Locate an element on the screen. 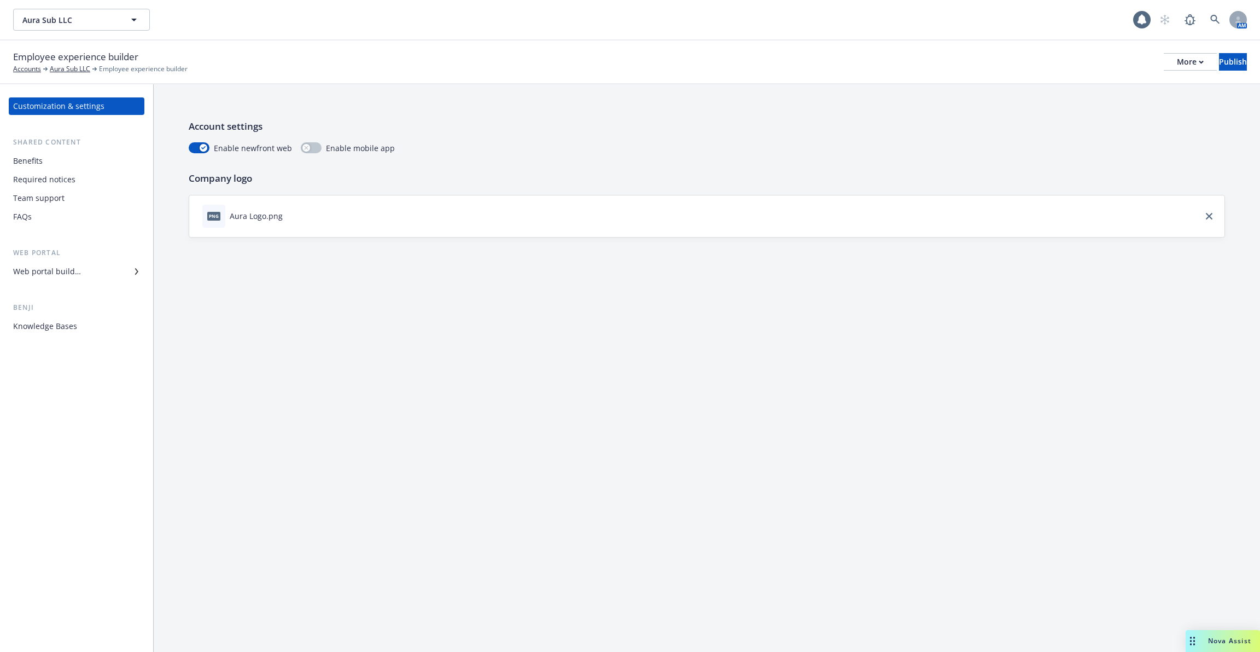 This screenshot has width=1260, height=652. a: Required notices is located at coordinates (77, 179).